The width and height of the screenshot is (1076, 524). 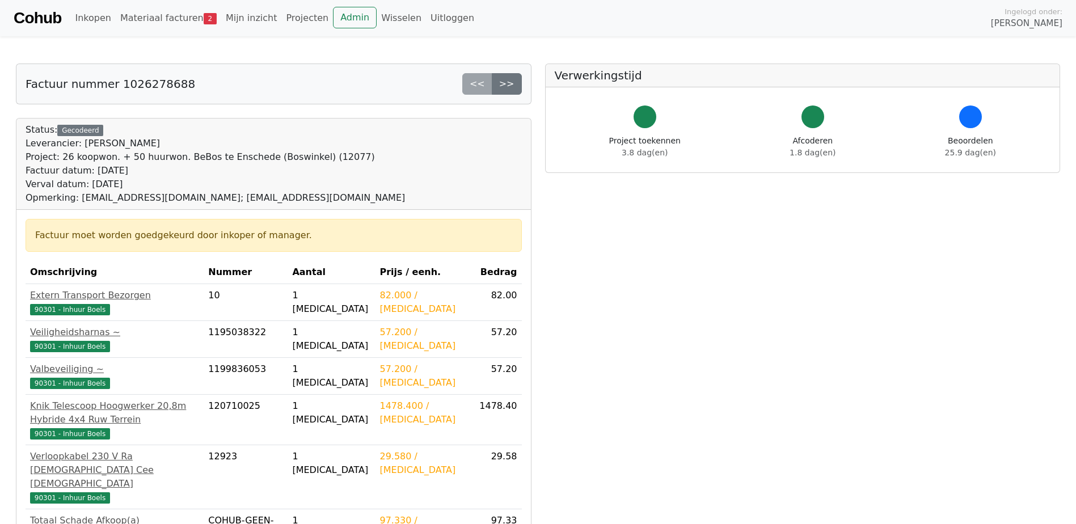 What do you see at coordinates (246, 272) in the screenshot?
I see `th: Nummer` at bounding box center [246, 272].